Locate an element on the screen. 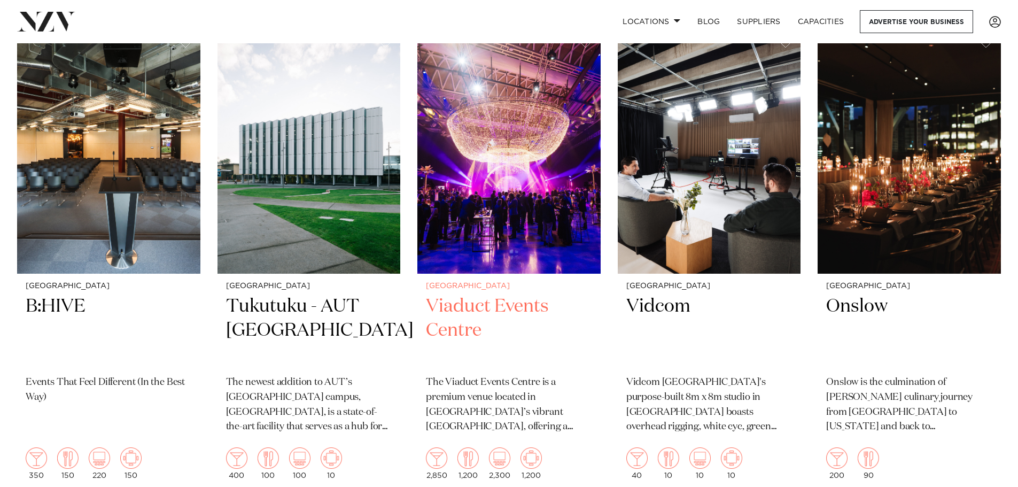 The height and width of the screenshot is (487, 1018). div: 200 is located at coordinates (837, 463).